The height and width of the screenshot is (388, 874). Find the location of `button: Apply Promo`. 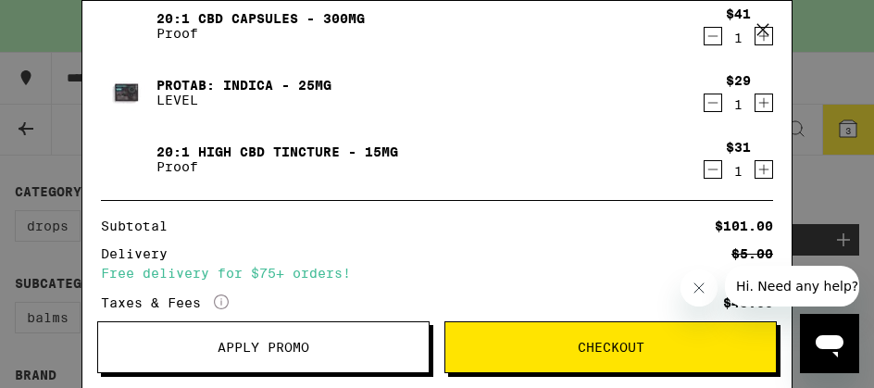

button: Apply Promo is located at coordinates (263, 347).